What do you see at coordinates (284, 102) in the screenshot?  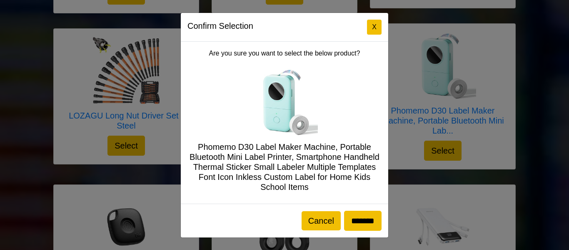 I see `img: Phomemo D30 Label Maker Machine, Portable Bluetooth Mini Label Printer, Smartphone Handheld Therm...` at bounding box center [284, 102].